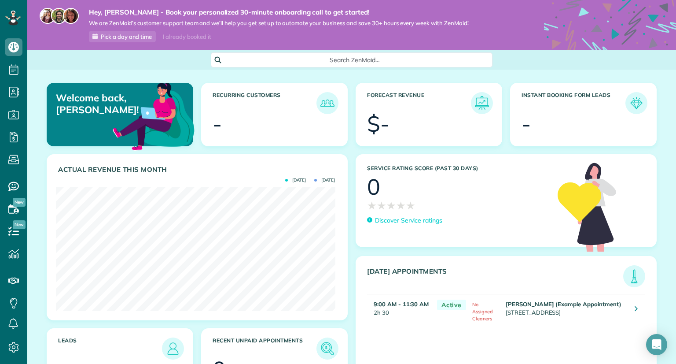 The width and height of the screenshot is (676, 364). Describe the element at coordinates (419, 103) in the screenshot. I see `h3: Forecast Revenue` at that location.